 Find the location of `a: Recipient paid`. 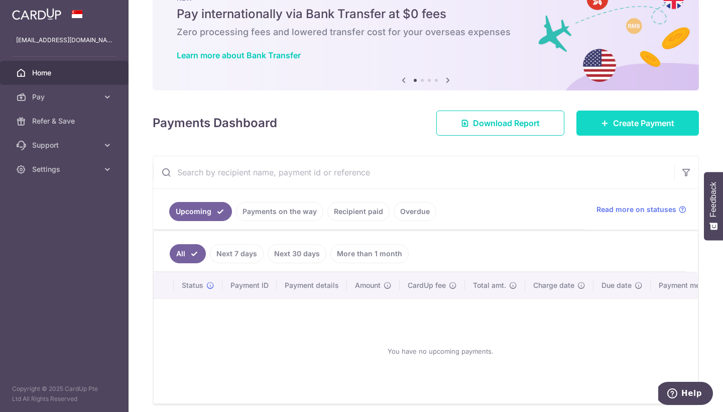

a: Recipient paid is located at coordinates (359, 211).